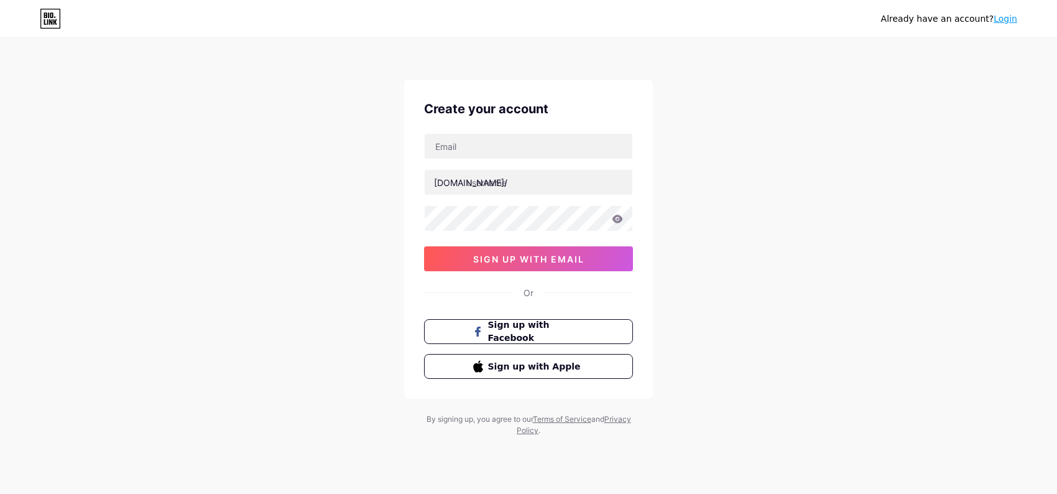 This screenshot has width=1057, height=494. Describe the element at coordinates (528, 331) in the screenshot. I see `a: Sign up with Facebook` at that location.